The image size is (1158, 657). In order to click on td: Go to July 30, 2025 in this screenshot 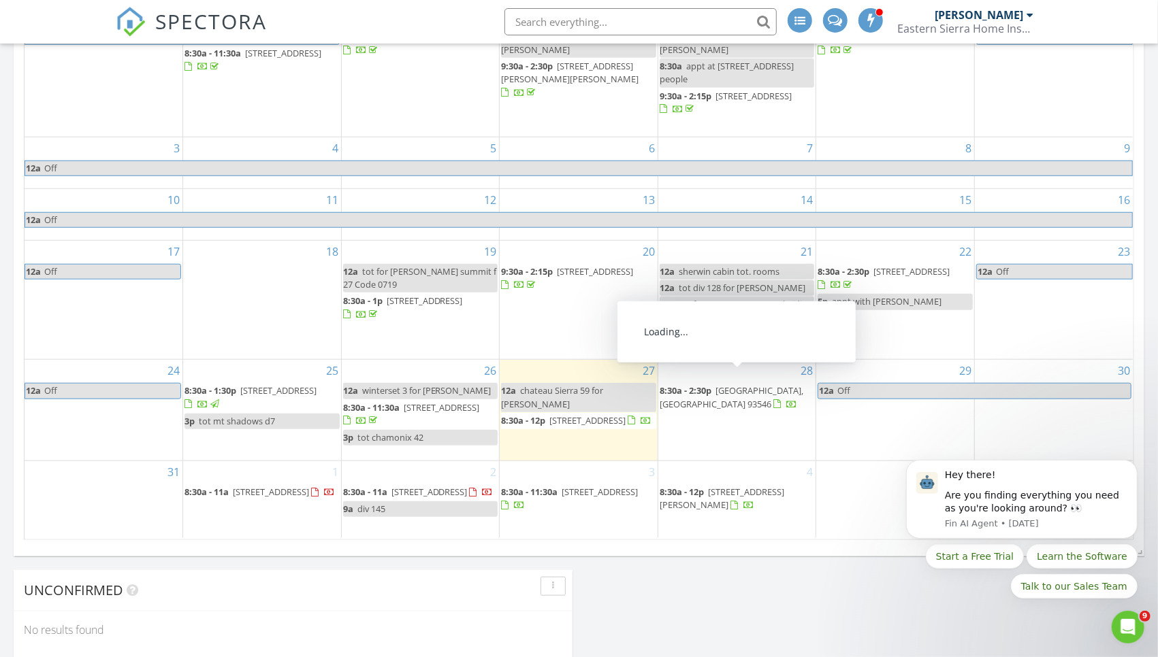, I will do `click(579, 71)`.